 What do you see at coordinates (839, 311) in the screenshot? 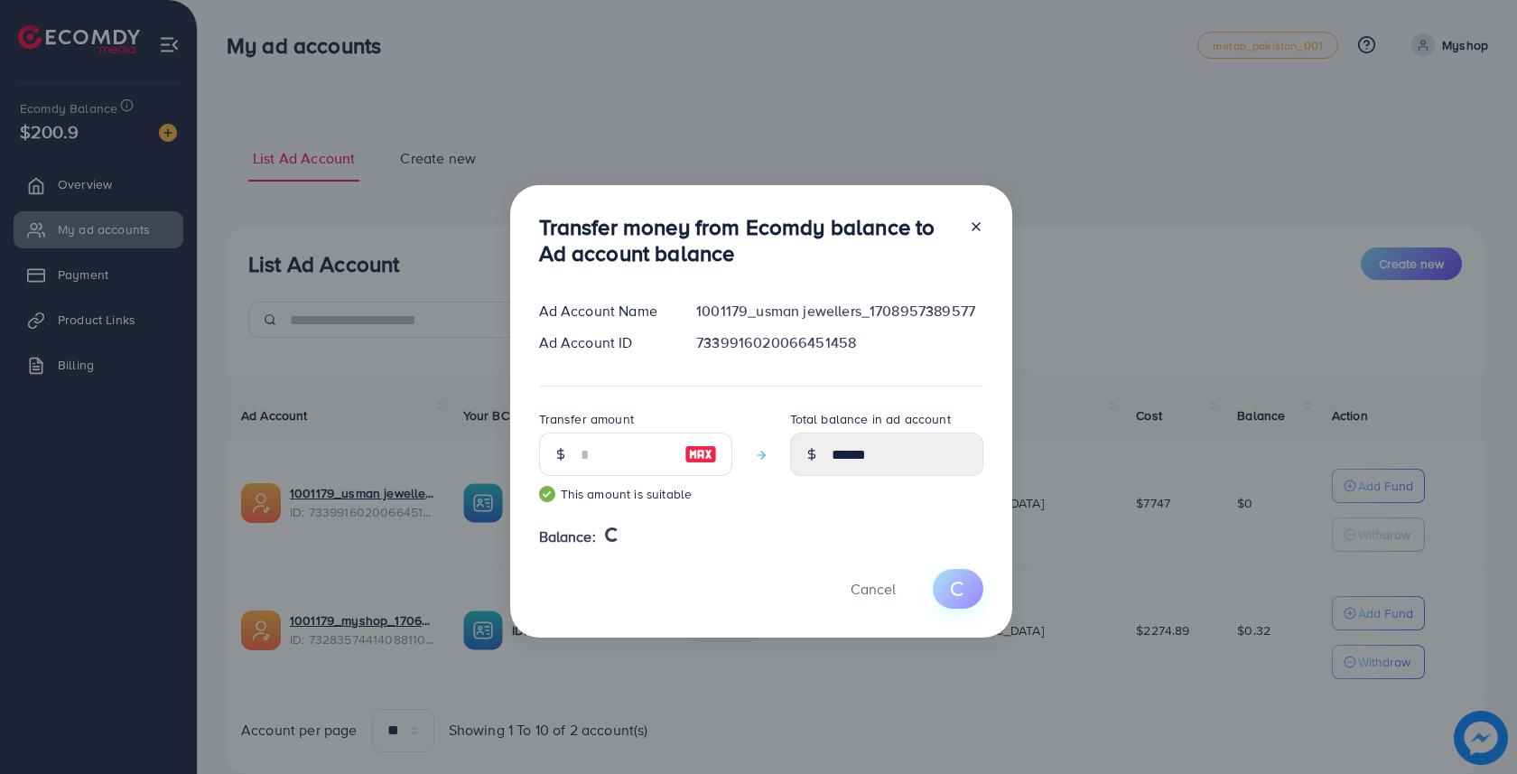
I see `div: 1001179_usman jewellers_1708957389577` at bounding box center [839, 311].